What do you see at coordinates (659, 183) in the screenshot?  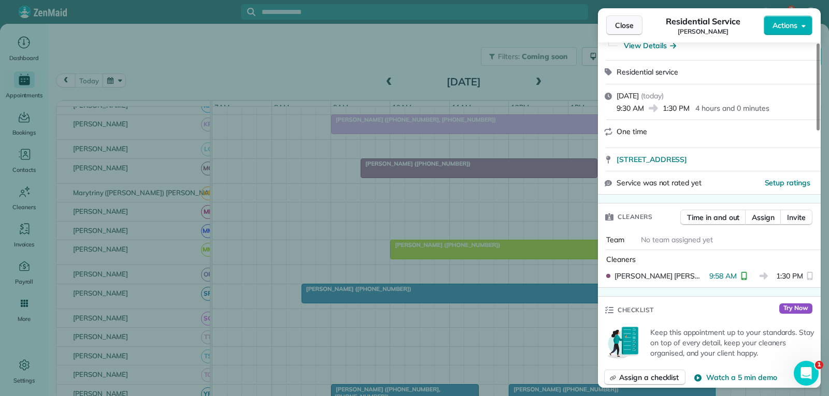 I see `span: Service was not rated yet` at bounding box center [659, 183].